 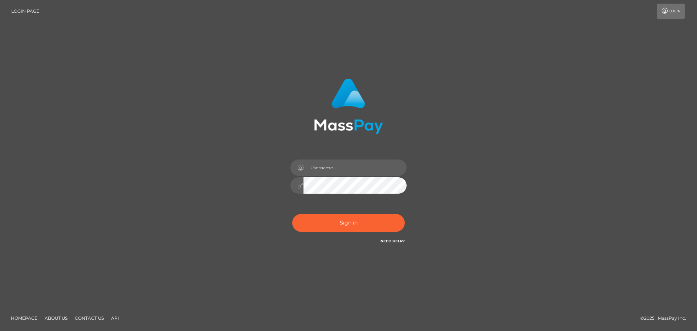 I want to click on a: About Us, so click(x=56, y=318).